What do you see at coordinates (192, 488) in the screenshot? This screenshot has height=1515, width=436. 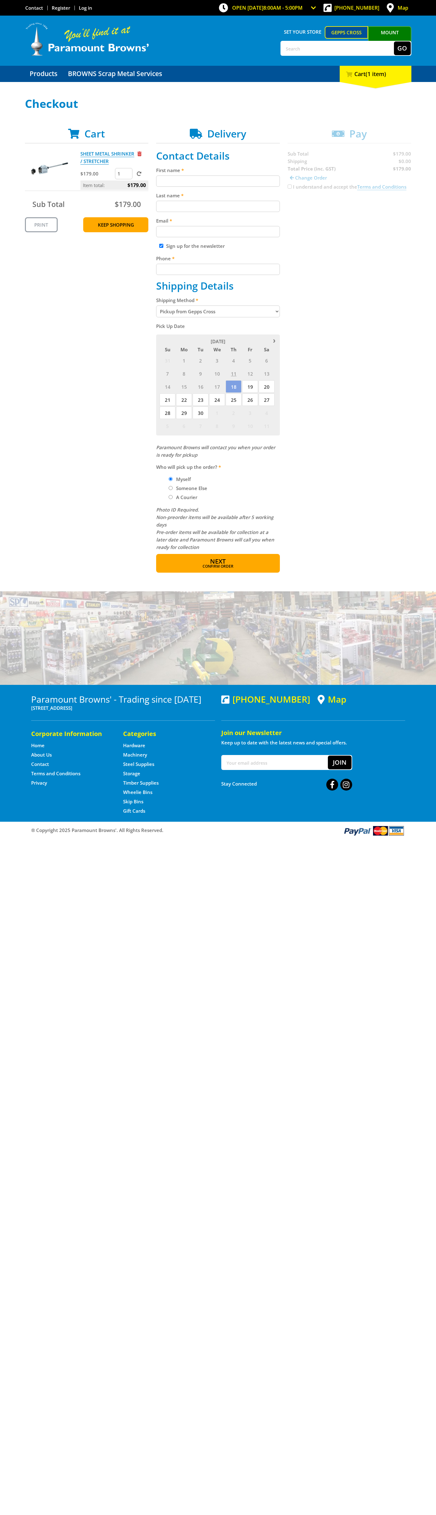 I see `label: Someone Else` at bounding box center [192, 488].